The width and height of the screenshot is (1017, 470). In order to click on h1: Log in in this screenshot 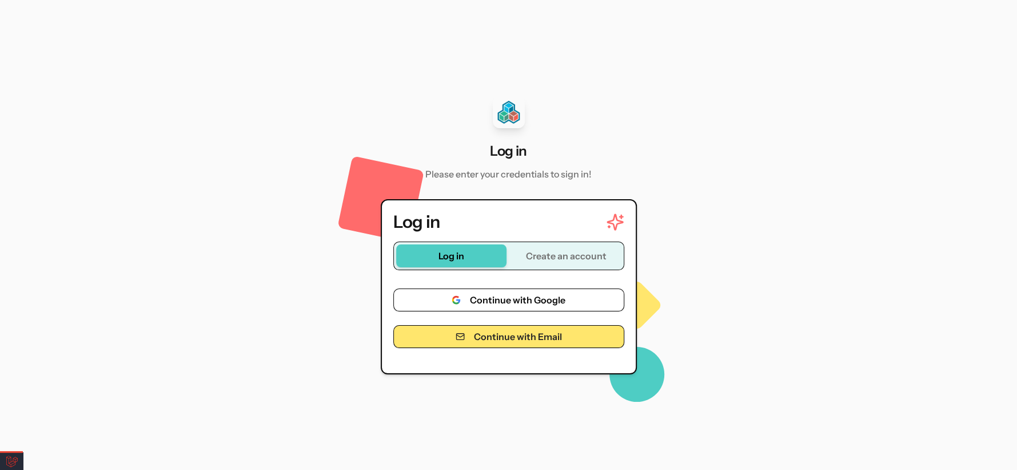, I will do `click(508, 151)`.